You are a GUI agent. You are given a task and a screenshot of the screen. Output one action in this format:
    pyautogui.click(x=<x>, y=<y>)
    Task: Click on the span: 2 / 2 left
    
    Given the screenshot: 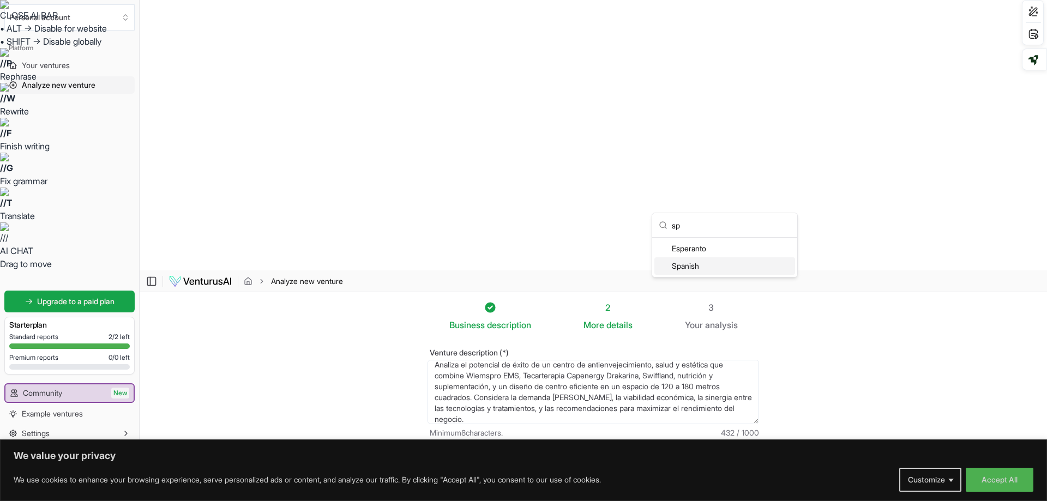 What is the action you would take?
    pyautogui.click(x=119, y=337)
    